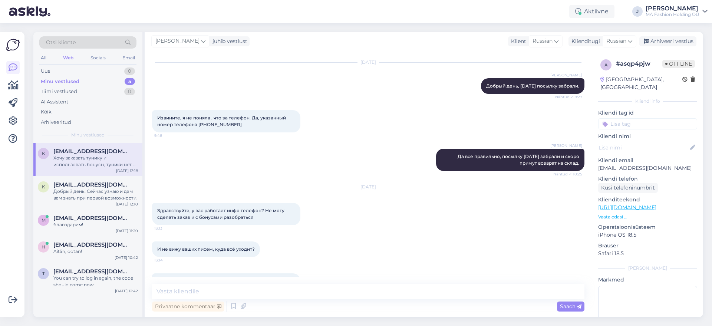 Image resolution: width=712 pixels, height=326 pixels. Describe the element at coordinates (568, 97) in the screenshot. I see `span: Nähtud ✓ 9:27` at that location.